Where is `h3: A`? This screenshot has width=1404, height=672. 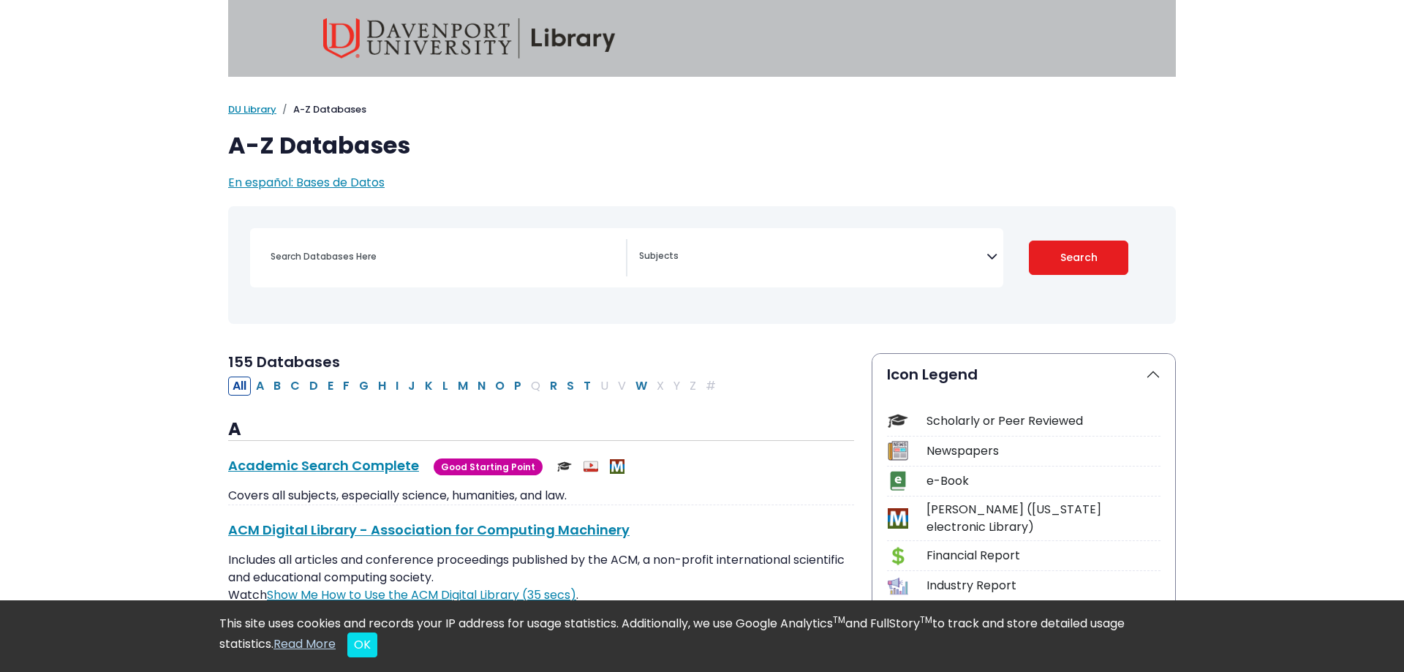 h3: A is located at coordinates (541, 430).